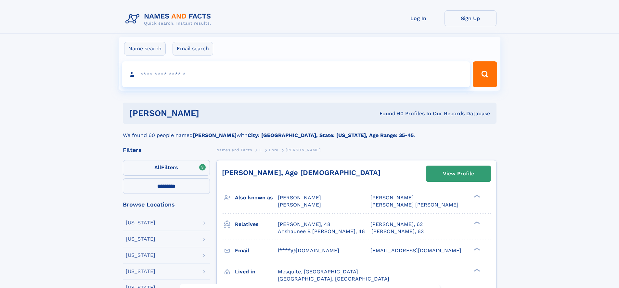 The height and width of the screenshot is (288, 619). What do you see at coordinates (166, 168) in the screenshot?
I see `label: Filters` at bounding box center [166, 168].